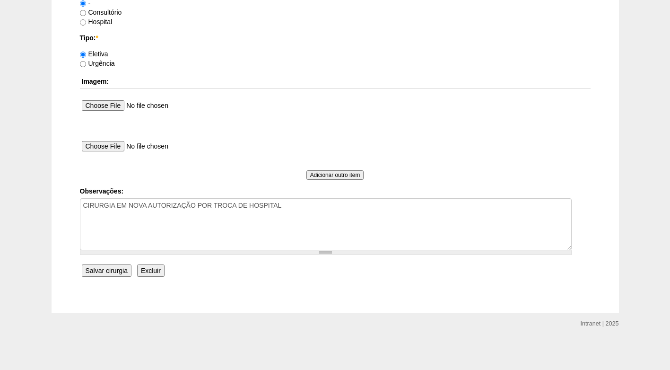 This screenshot has width=670, height=370. I want to click on span: Este campo é obrigatório., so click(96, 38).